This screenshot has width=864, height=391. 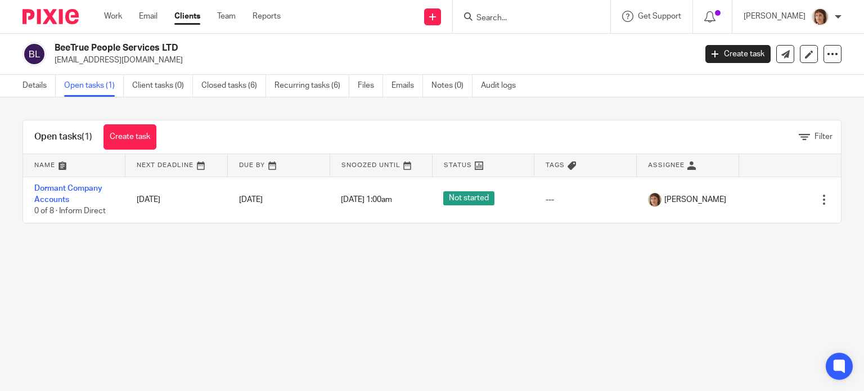 What do you see at coordinates (308, 48) in the screenshot?
I see `h2: BeeTrue People Services LTD` at bounding box center [308, 48].